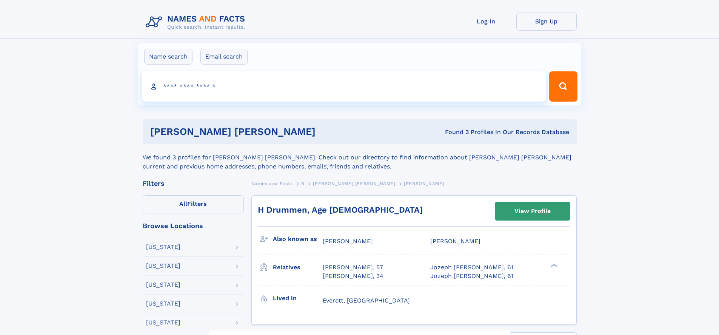  What do you see at coordinates (272, 183) in the screenshot?
I see `a: Names and Facts` at bounding box center [272, 183].